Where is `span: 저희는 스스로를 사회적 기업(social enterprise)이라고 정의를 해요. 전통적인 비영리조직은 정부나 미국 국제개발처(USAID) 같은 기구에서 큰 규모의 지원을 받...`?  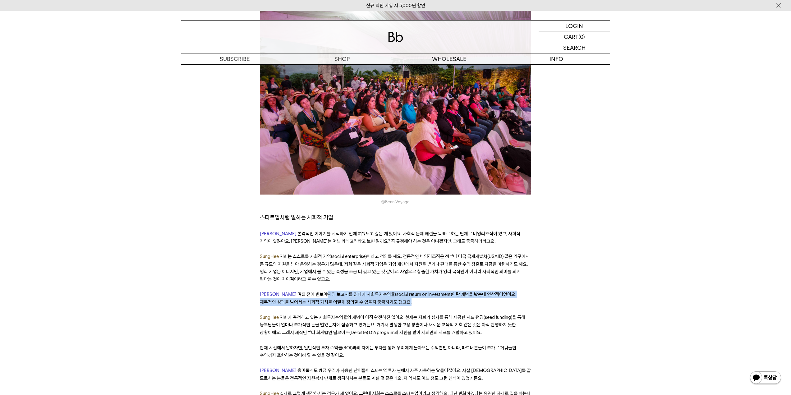
span: 저희는 스스로를 사회적 기업(social enterprise)이라고 정의를 해요. 전통적인 비영리조직은 정부나 미국 국제개발처(USAID) 같은 기구에서 큰 규모의 지원을 받... is located at coordinates (395, 268).